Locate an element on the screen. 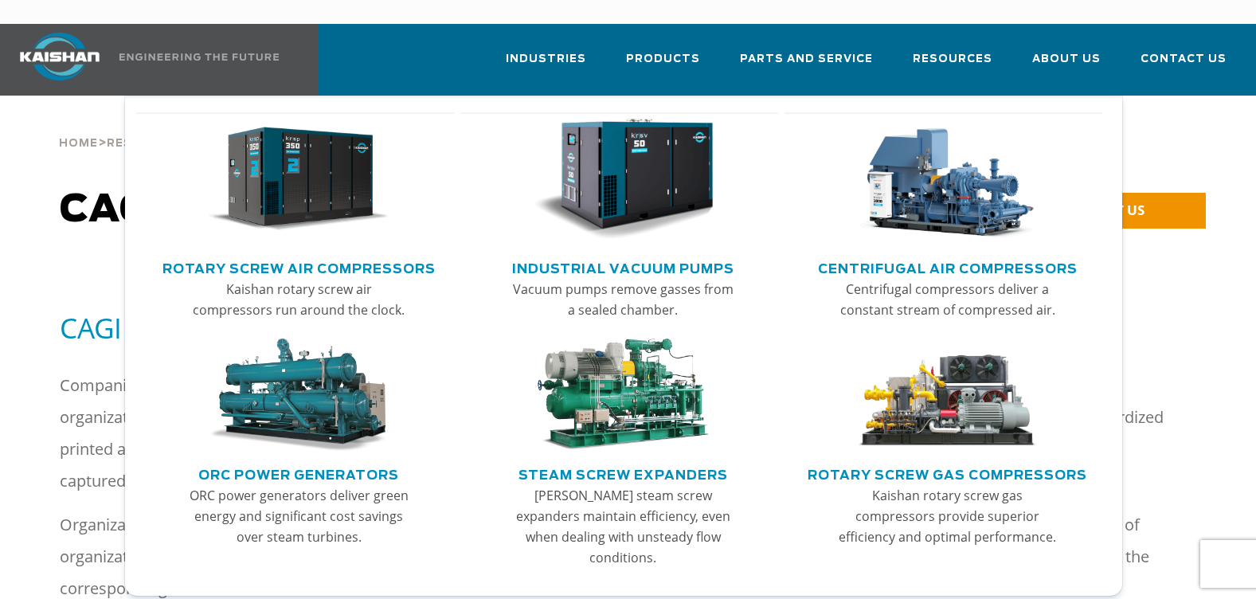  p: Centrifugal compressors deliver a constant stream of compressed air. is located at coordinates (947, 299).